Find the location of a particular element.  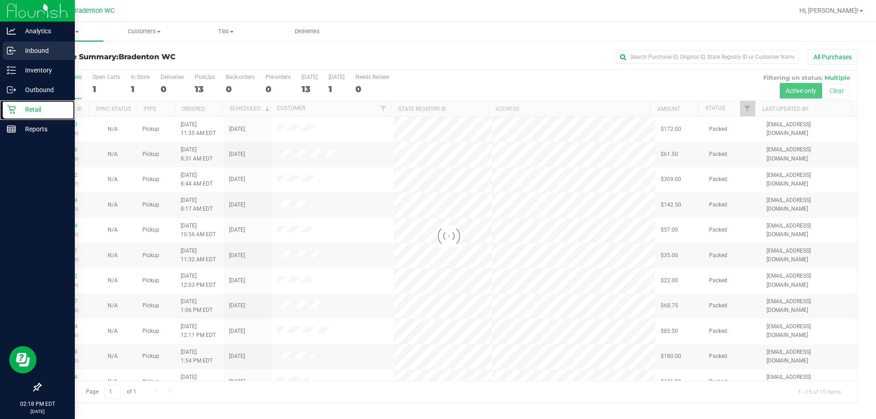

inline-svg: Retail is located at coordinates (11, 110).